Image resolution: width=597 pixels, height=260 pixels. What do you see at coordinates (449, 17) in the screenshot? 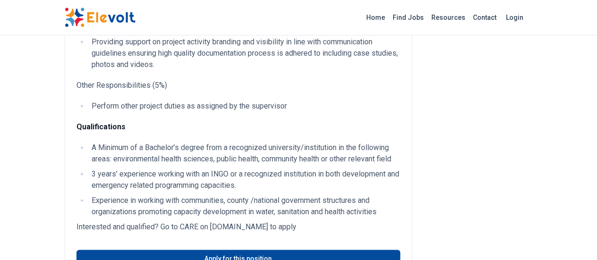
I see `a: Resources` at bounding box center [449, 17].